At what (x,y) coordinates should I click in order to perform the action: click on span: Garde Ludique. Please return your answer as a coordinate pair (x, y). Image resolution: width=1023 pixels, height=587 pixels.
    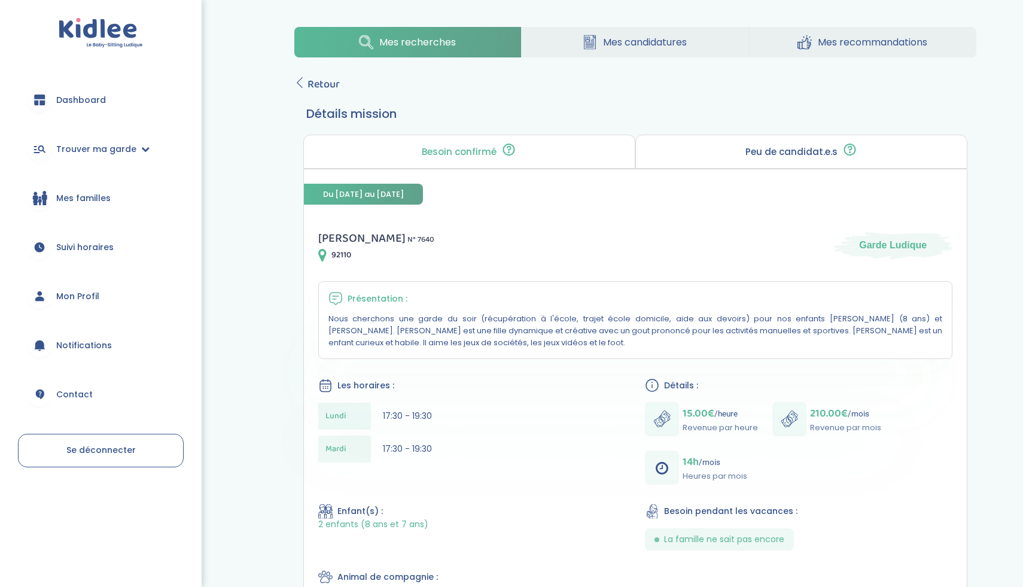
    Looking at the image, I should click on (893, 245).